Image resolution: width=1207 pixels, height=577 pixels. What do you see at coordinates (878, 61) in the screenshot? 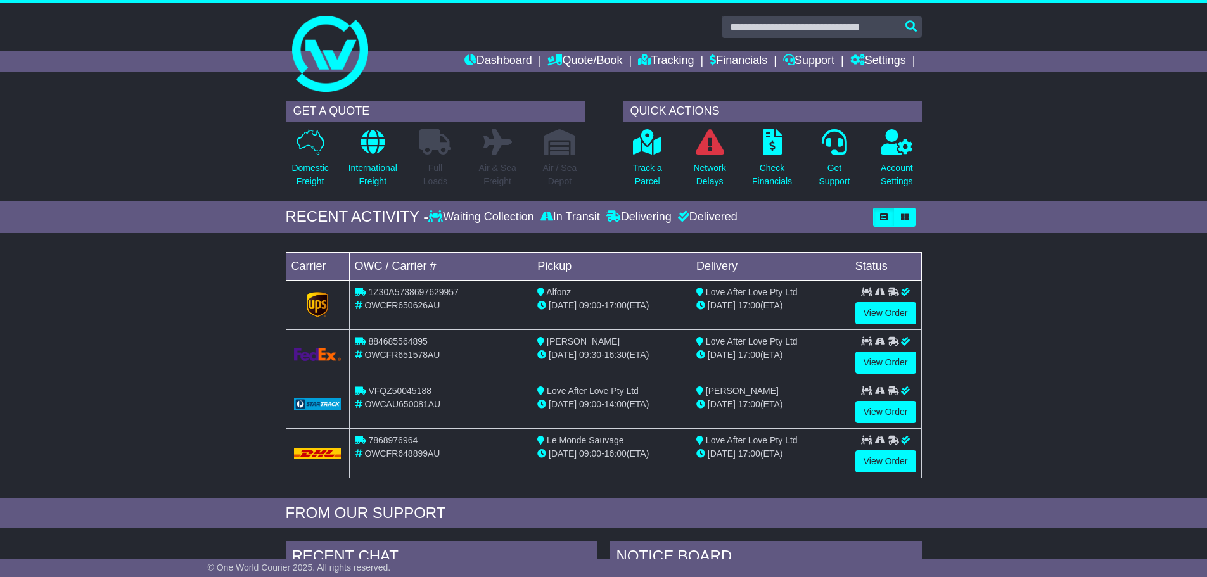
I see `a: Settings` at bounding box center [878, 61].